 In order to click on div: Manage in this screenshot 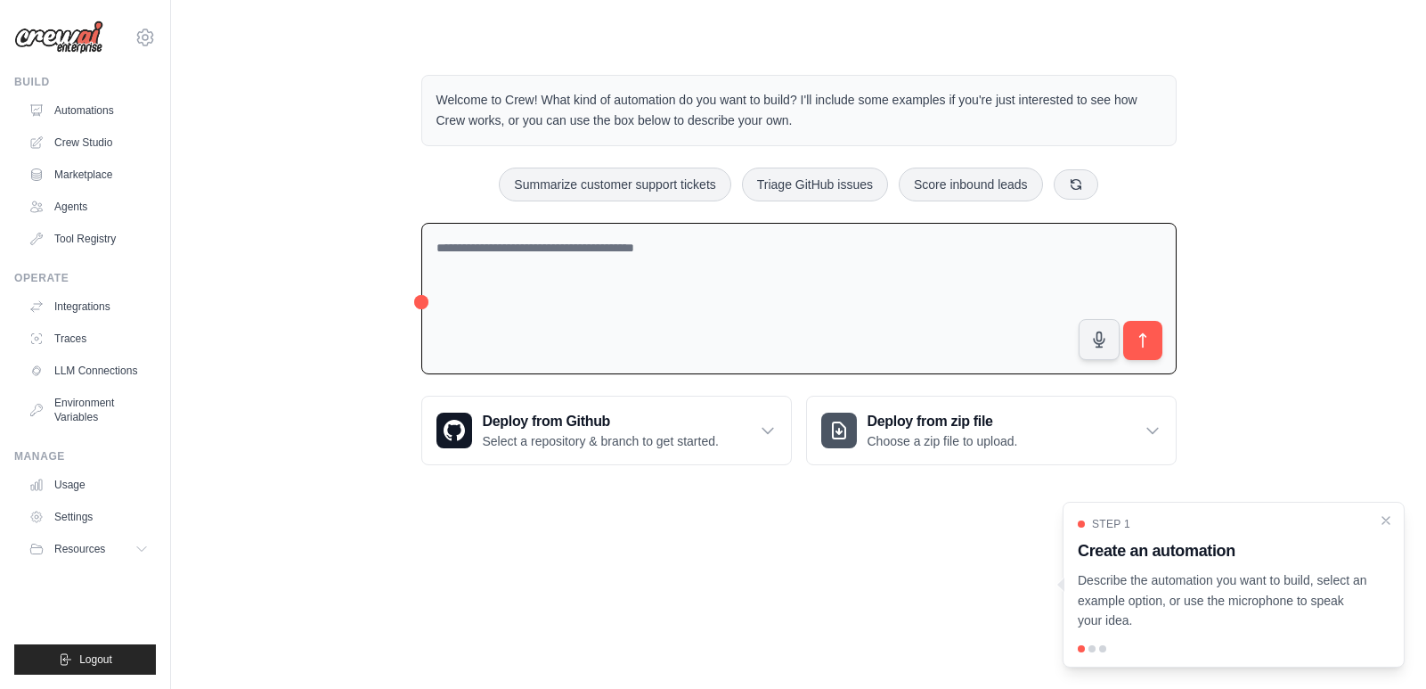, I will do `click(85, 456)`.